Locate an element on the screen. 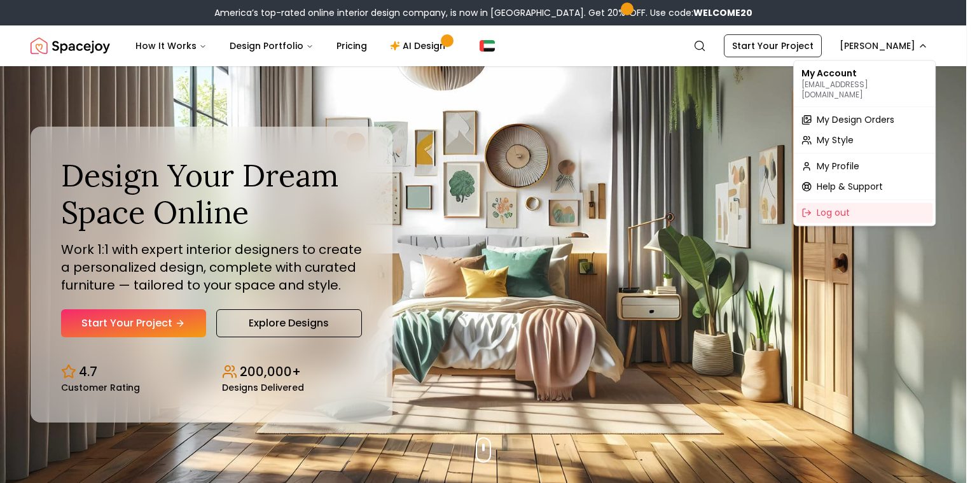 The image size is (977, 483). span: My Profile is located at coordinates (837, 166).